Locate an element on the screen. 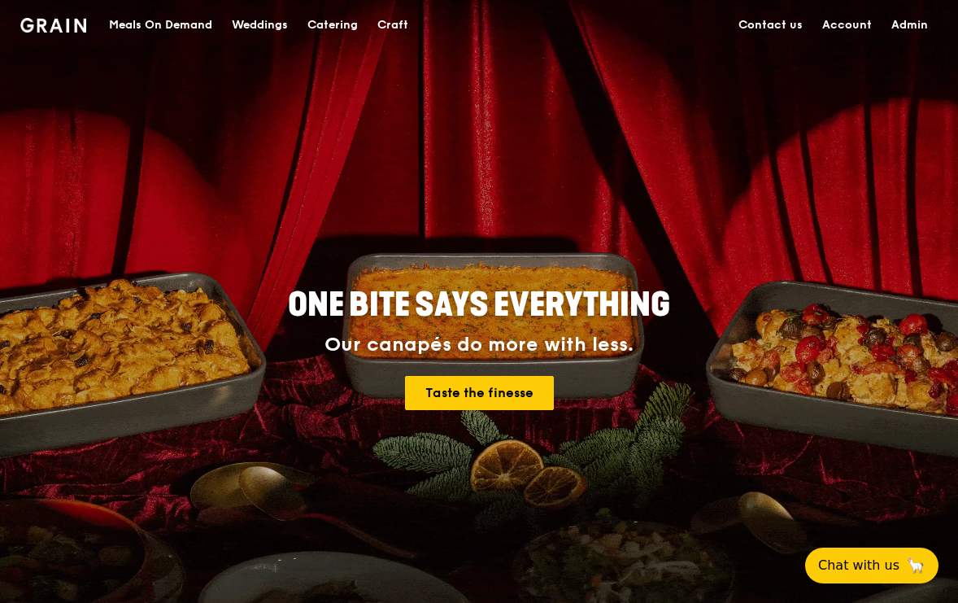 Image resolution: width=958 pixels, height=603 pixels. div: Meals On Demand is located at coordinates (160, 25).